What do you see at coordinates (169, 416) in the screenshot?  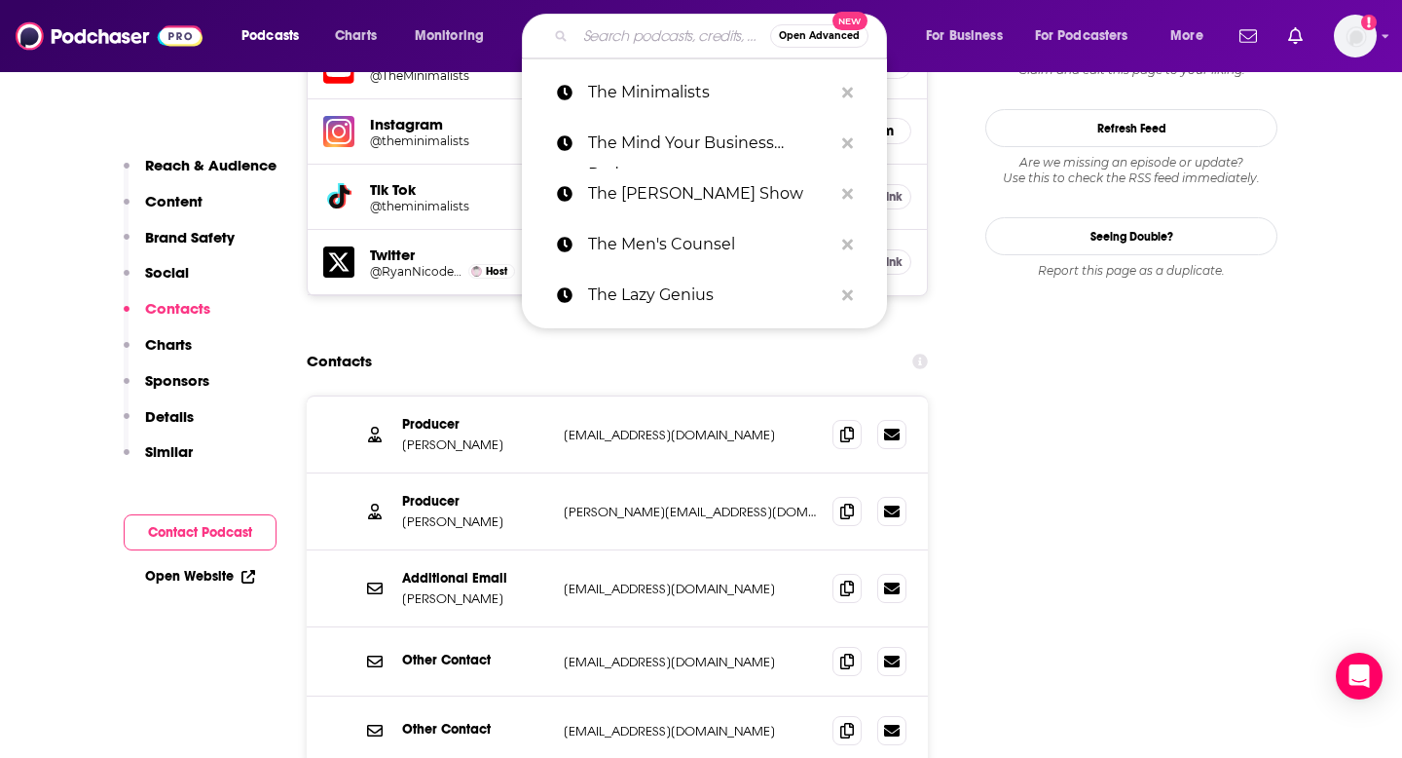 I see `p: Details` at bounding box center [169, 416].